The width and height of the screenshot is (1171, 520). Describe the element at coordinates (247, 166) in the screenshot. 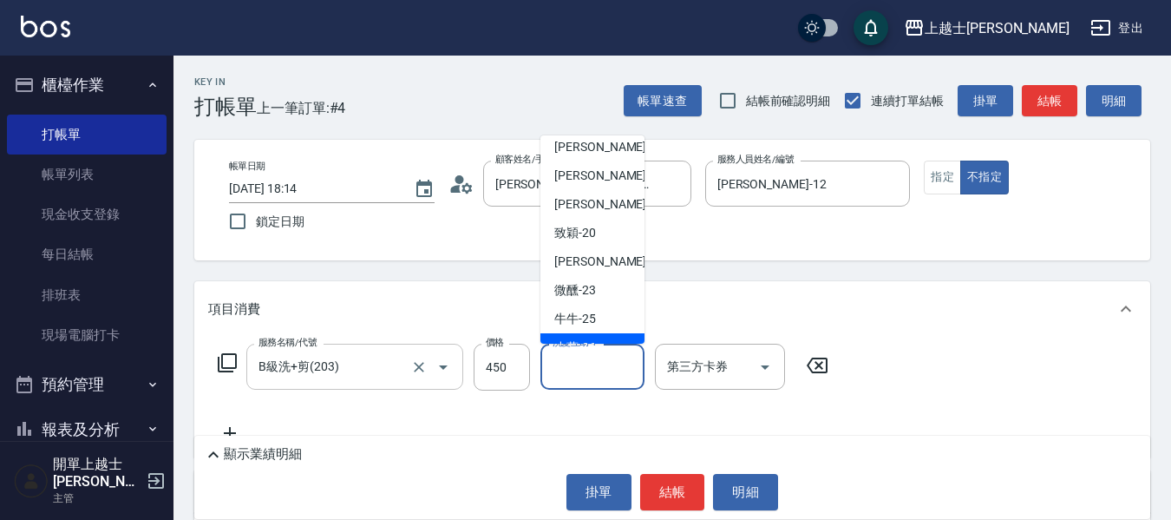

I see `label: 帳單日期` at that location.